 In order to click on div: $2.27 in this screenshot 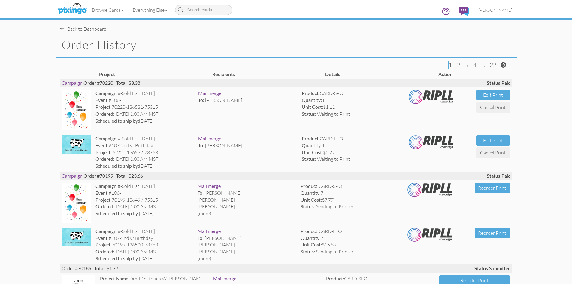, I will do `click(351, 152)`.